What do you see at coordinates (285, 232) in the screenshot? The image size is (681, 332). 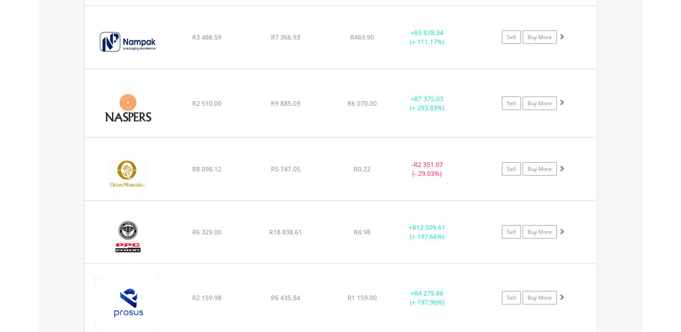 I see `span: R18 838.61` at bounding box center [285, 232].